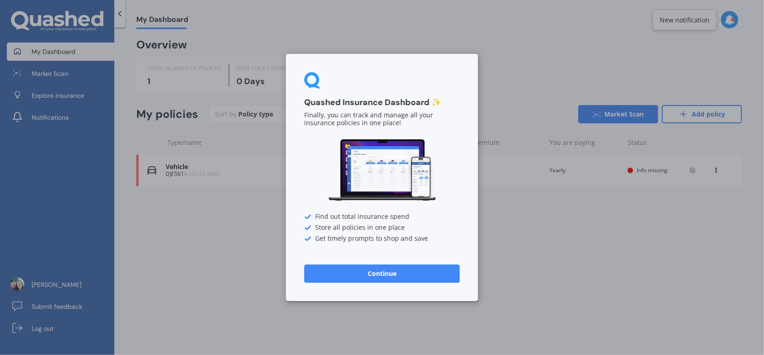 The height and width of the screenshot is (355, 764). Describe the element at coordinates (382, 217) in the screenshot. I see `div: Find out total insurance spend` at that location.